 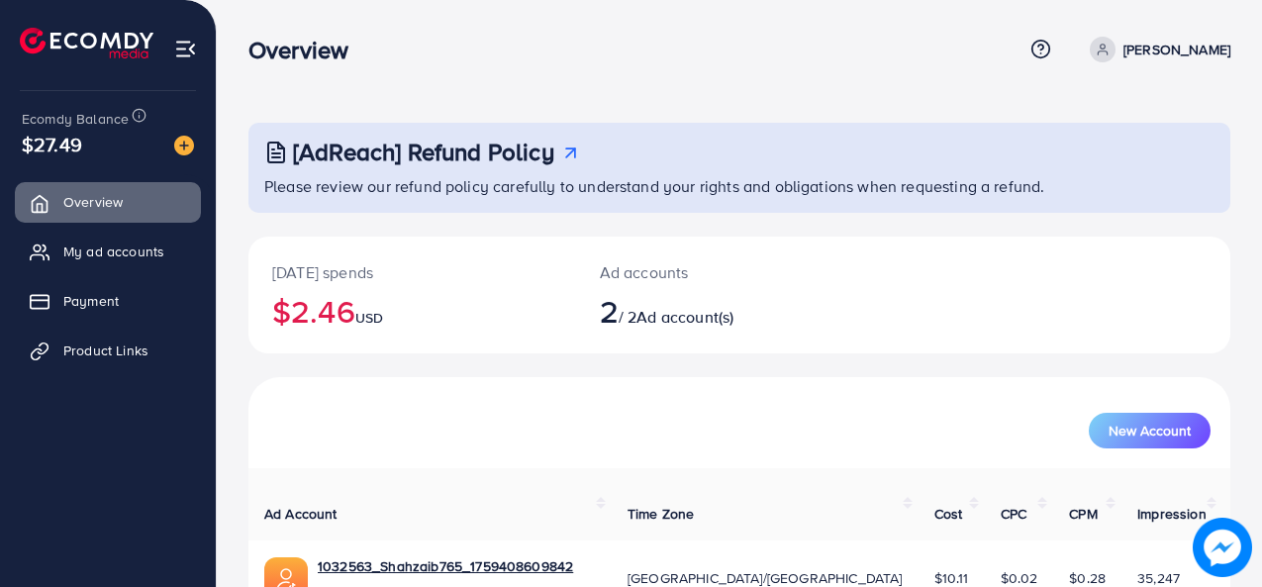 What do you see at coordinates (412, 311) in the screenshot?
I see `h2: $2.46` at bounding box center [412, 311].